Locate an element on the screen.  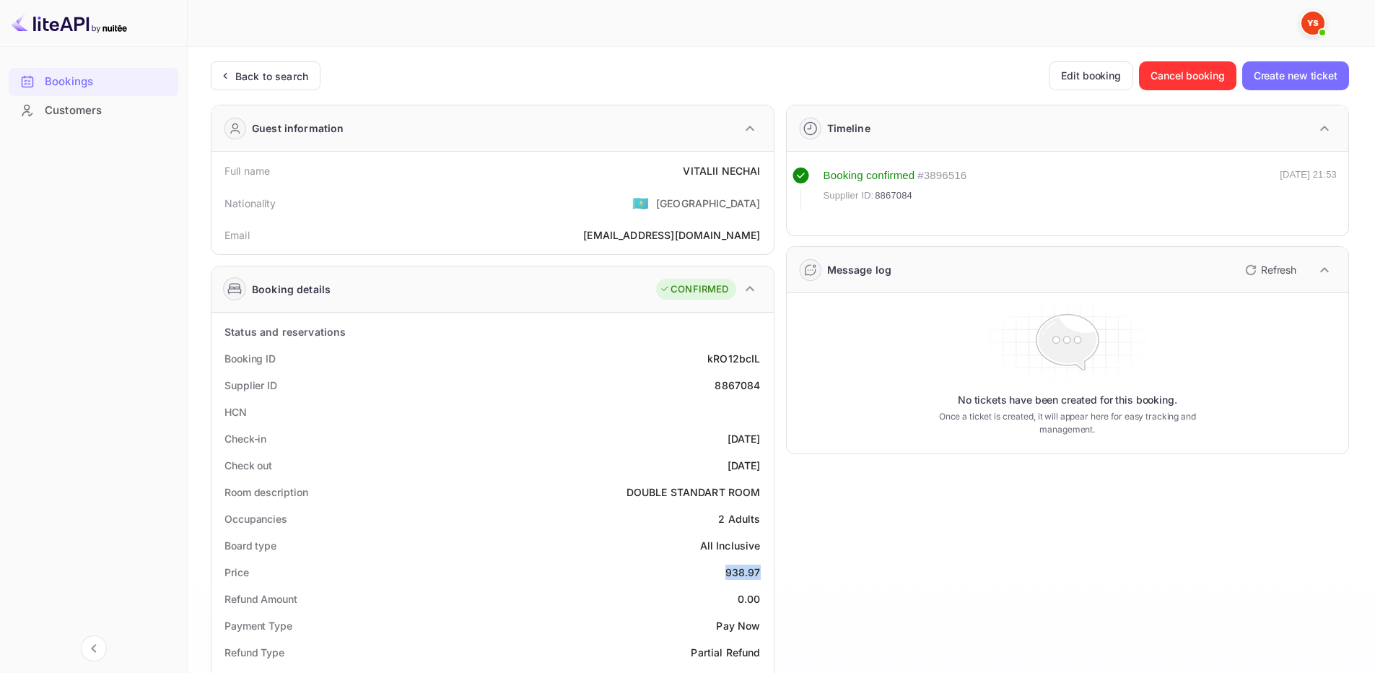
div: Board type is located at coordinates (251, 545).